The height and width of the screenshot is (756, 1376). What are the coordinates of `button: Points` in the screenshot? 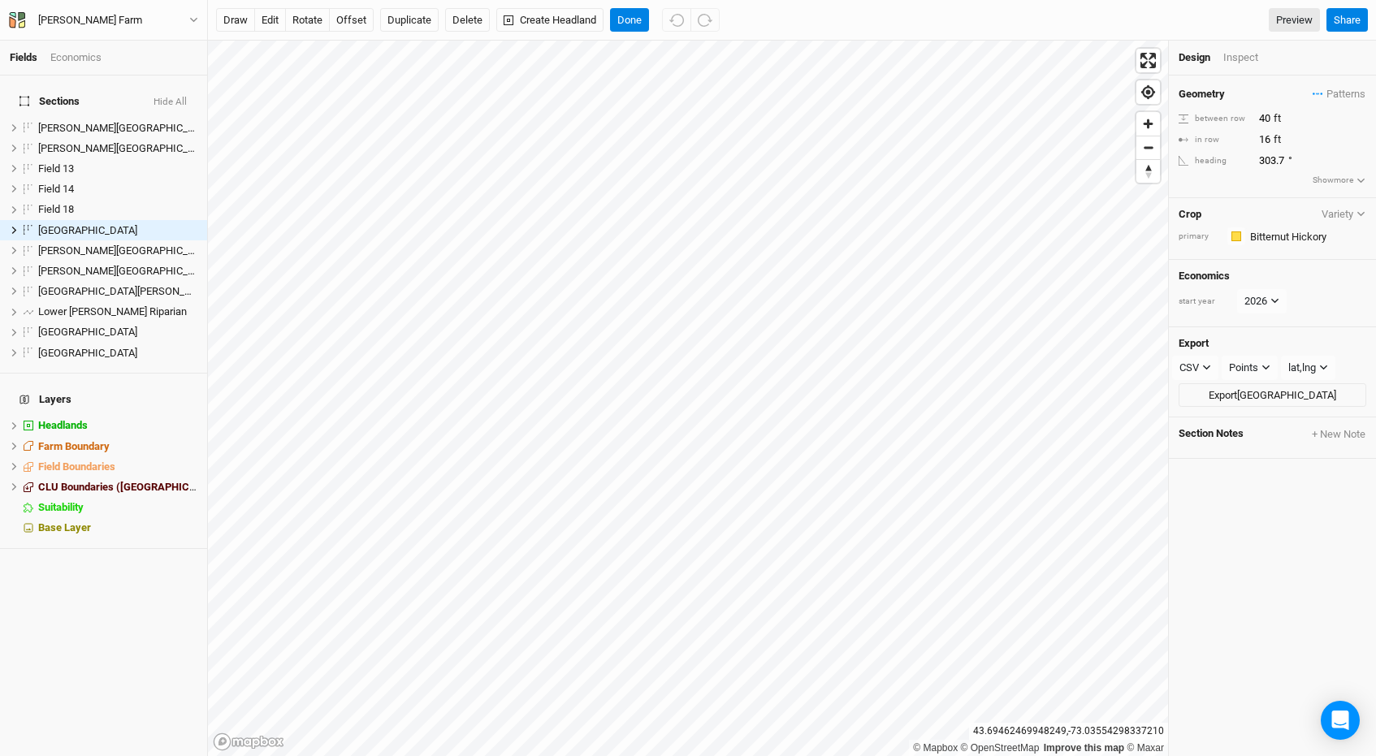 It's located at (1250, 368).